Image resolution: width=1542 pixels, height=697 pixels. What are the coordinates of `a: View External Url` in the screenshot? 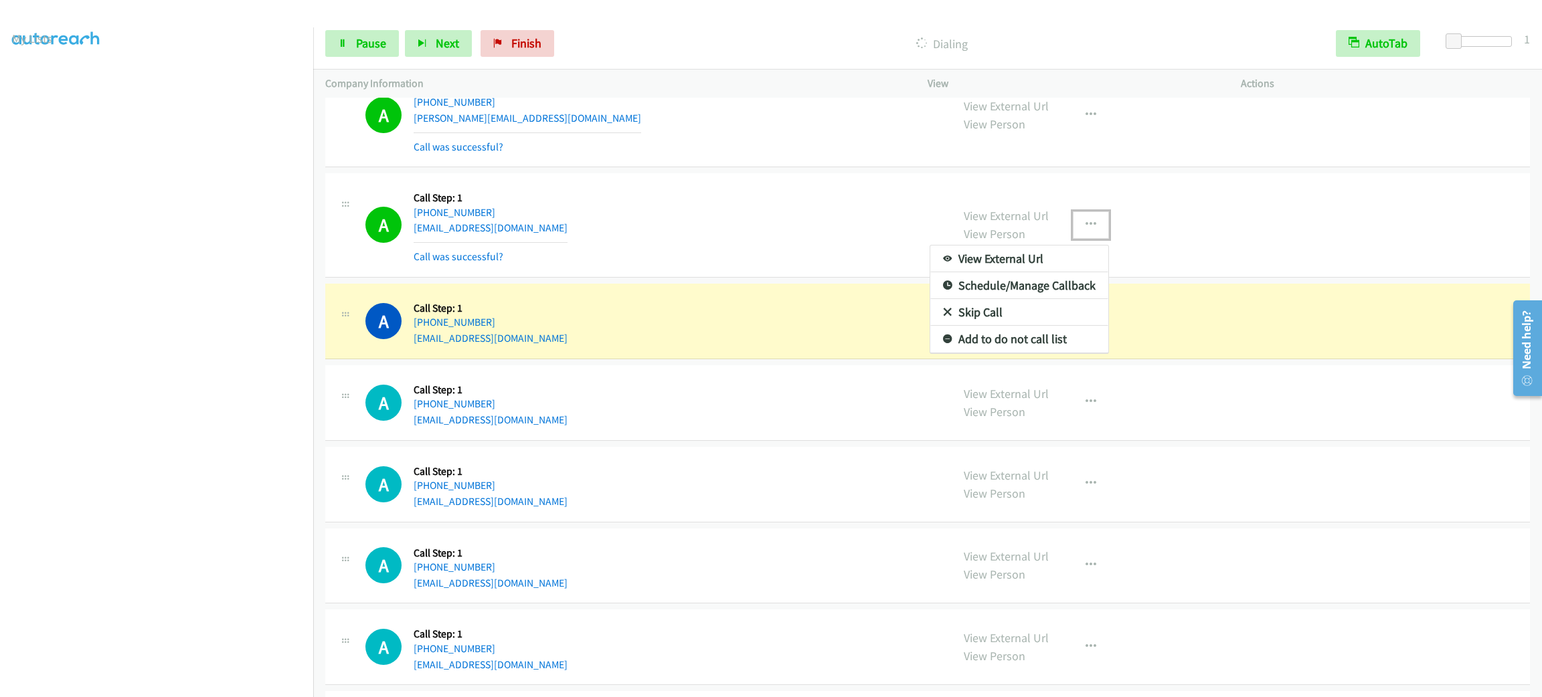 It's located at (1019, 259).